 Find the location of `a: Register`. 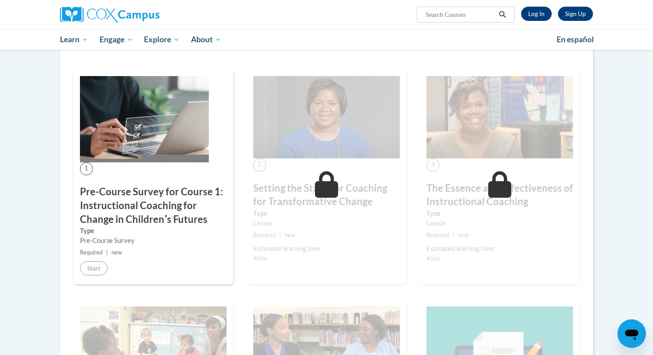

a: Register is located at coordinates (575, 14).